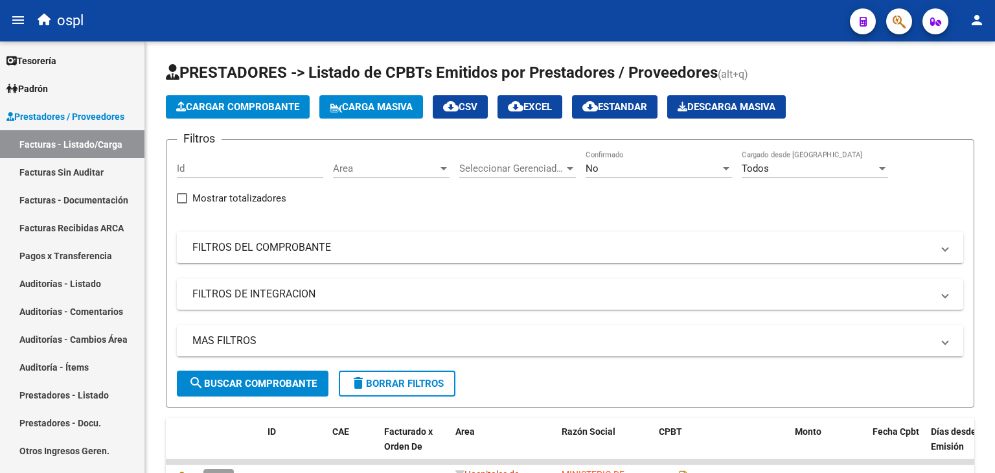  What do you see at coordinates (530, 107) in the screenshot?
I see `button: EXCEL` at bounding box center [530, 107].